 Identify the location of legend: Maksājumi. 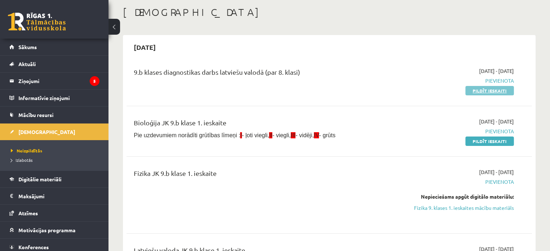
(59, 196).